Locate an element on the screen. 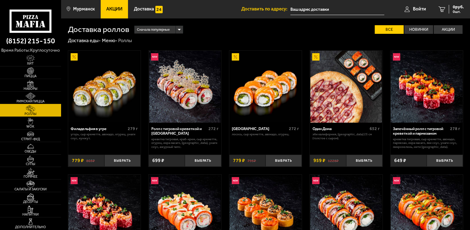 This screenshot has height=230, width=470. div: Филадельфия в угре is located at coordinates (98, 128).